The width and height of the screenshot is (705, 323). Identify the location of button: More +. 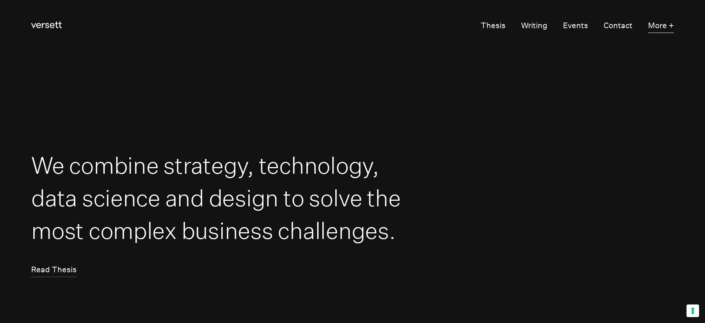
(661, 26).